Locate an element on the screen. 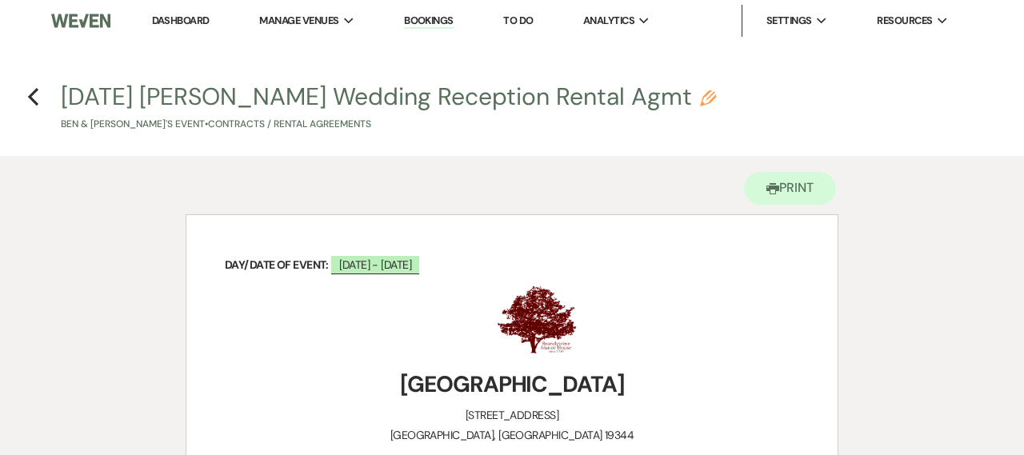 The width and height of the screenshot is (1024, 455). a: Dashboard is located at coordinates (181, 20).